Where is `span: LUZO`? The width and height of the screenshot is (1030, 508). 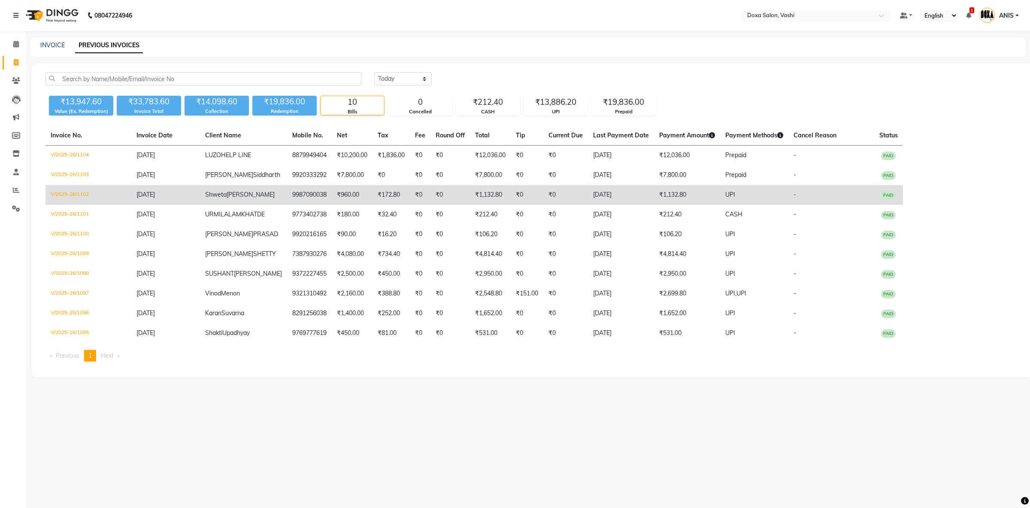 span: LUZO is located at coordinates (213, 155).